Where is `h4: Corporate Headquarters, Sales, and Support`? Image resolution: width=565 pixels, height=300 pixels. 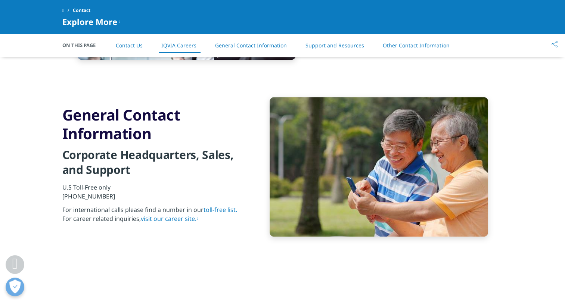
h4: Corporate Headquarters, Sales, and Support is located at coordinates (153, 165).